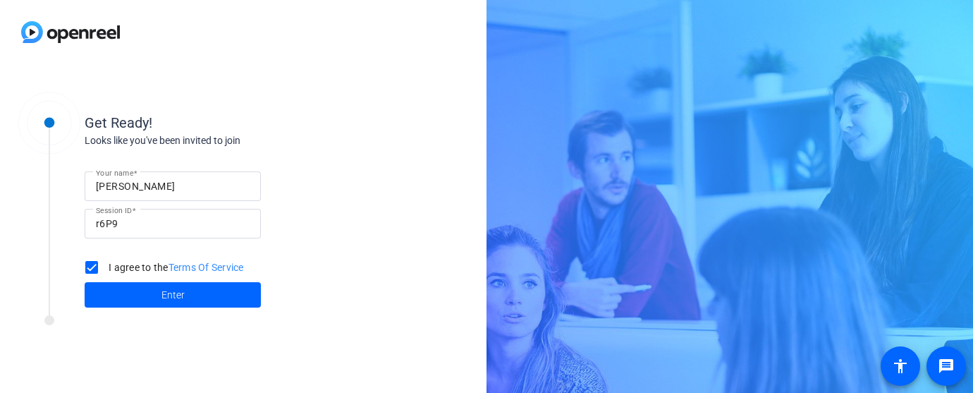  I want to click on label: I agree to the, so click(175, 267).